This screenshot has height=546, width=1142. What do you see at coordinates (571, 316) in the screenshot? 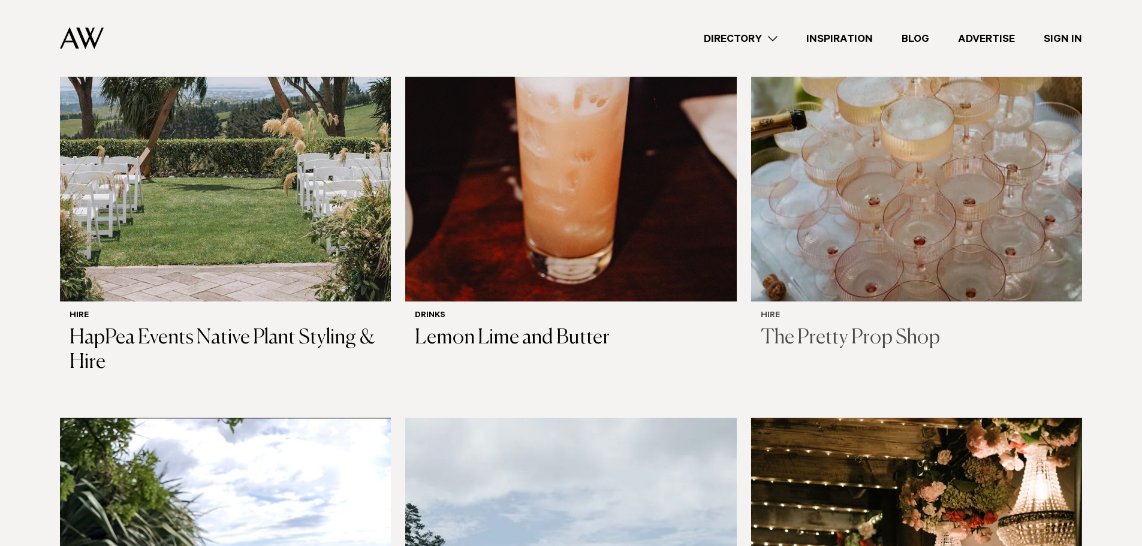
I see `h6: Drinks` at bounding box center [571, 316].